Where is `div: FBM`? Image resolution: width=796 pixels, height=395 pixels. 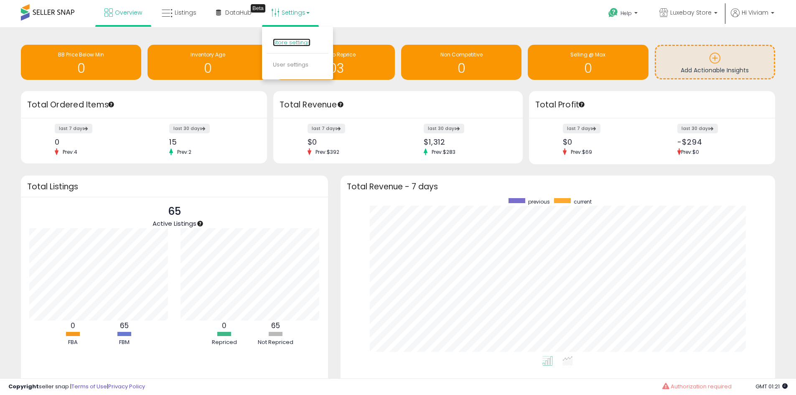 div: FBM is located at coordinates (124, 342).